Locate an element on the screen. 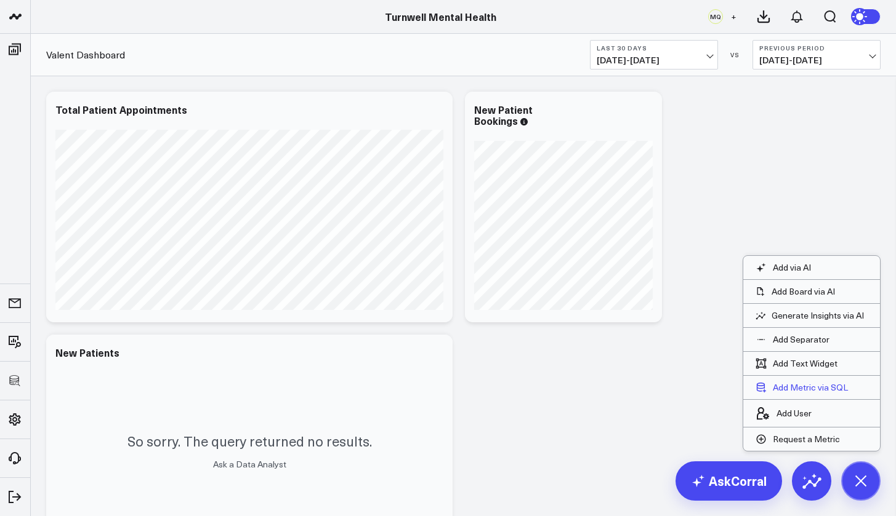  button: Add User is located at coordinates (783, 414).